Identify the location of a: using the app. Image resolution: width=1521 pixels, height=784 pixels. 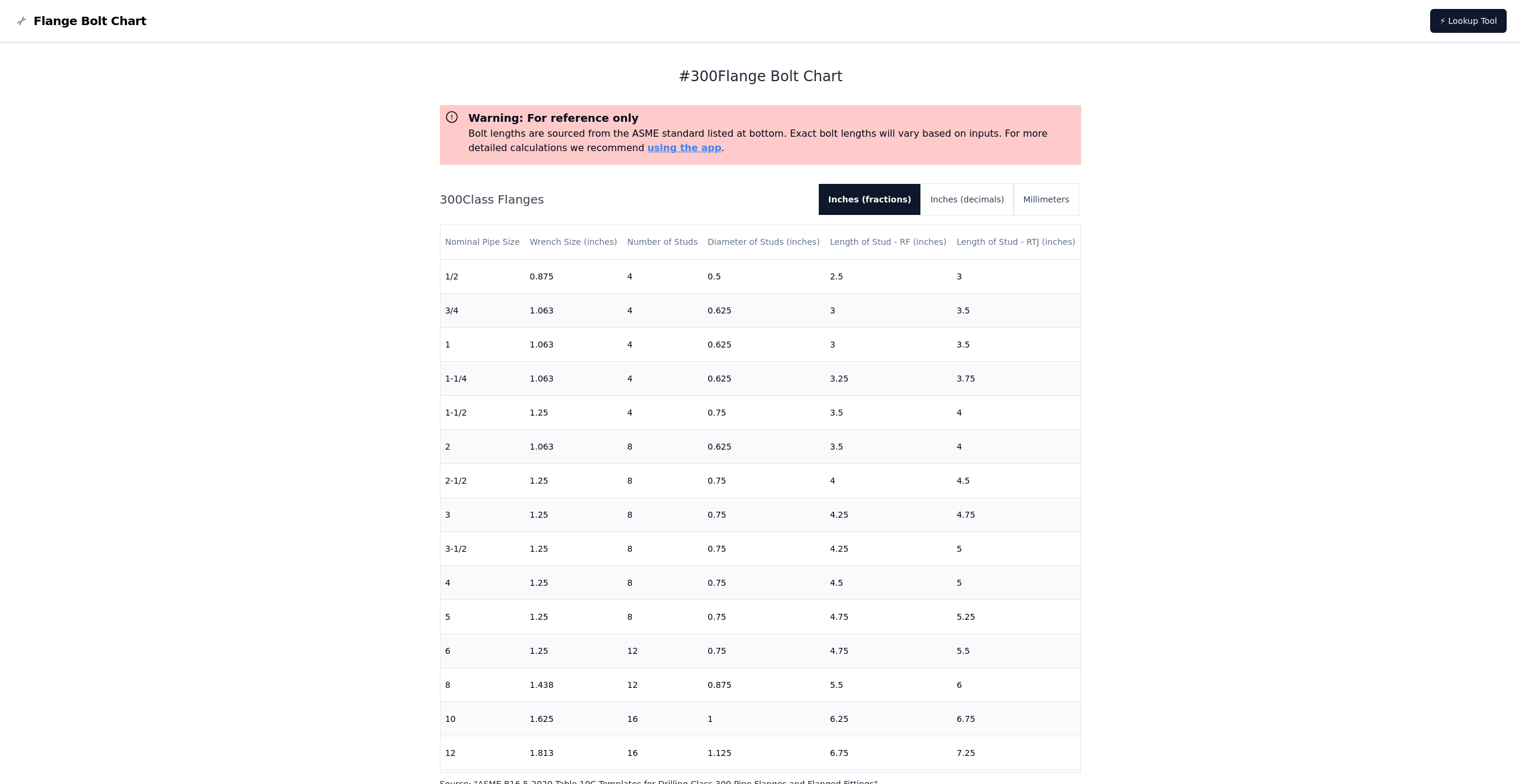
(684, 148).